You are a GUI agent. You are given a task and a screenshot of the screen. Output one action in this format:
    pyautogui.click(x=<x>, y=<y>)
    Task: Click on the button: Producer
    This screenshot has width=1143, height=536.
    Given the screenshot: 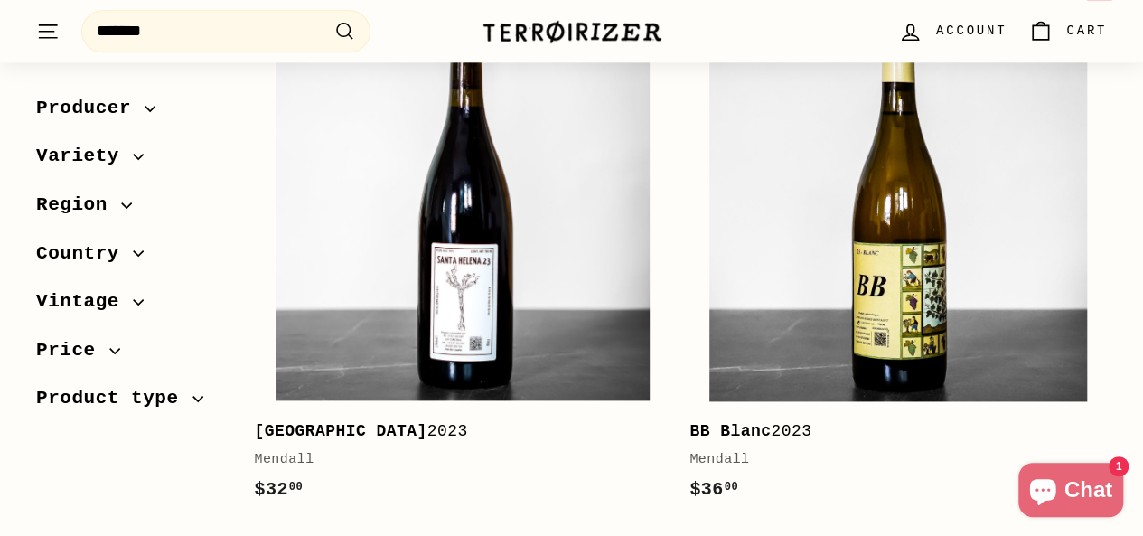 What is the action you would take?
    pyautogui.click(x=130, y=113)
    